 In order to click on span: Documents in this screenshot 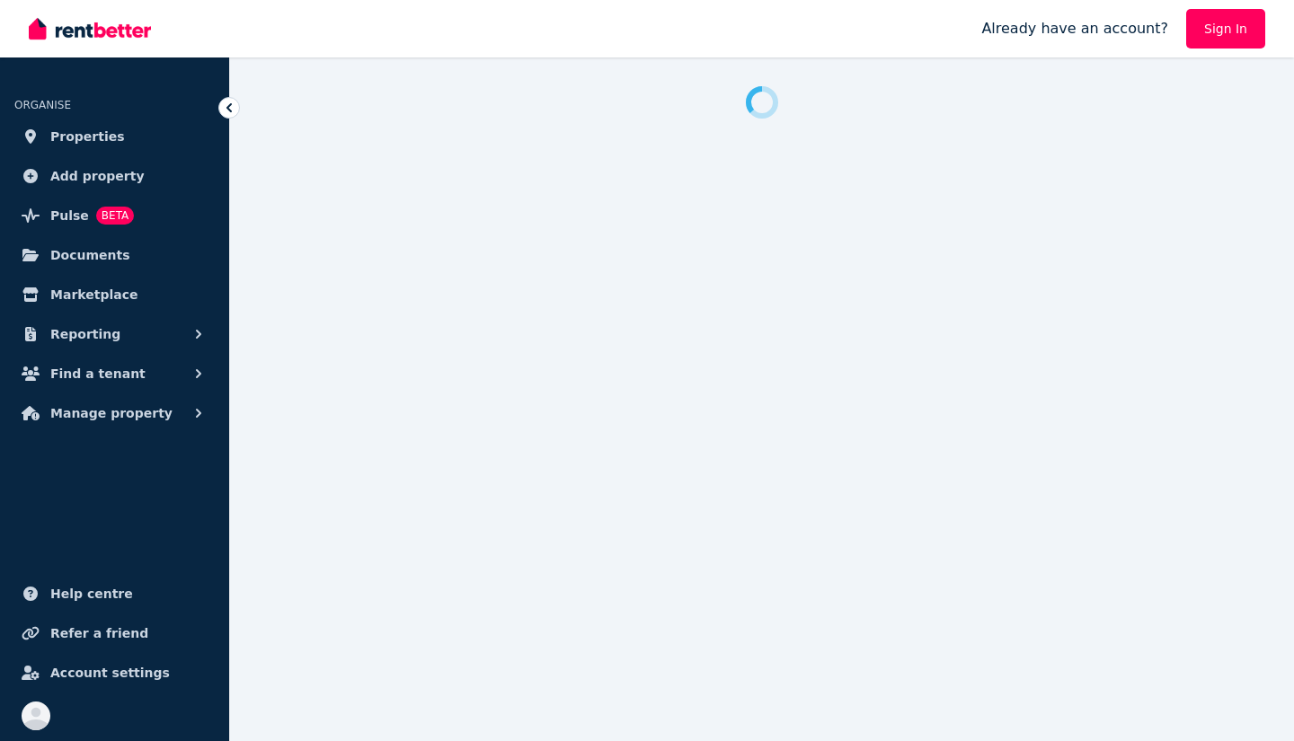, I will do `click(90, 255)`.